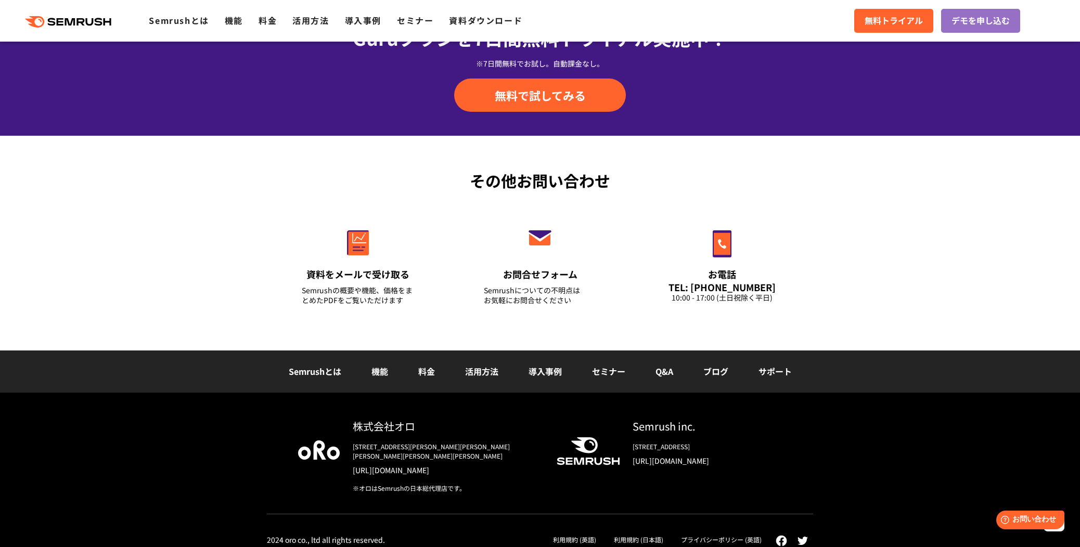 The height and width of the screenshot is (547, 1080). Describe the element at coordinates (446, 426) in the screenshot. I see `div: 株式会社オロ` at that location.